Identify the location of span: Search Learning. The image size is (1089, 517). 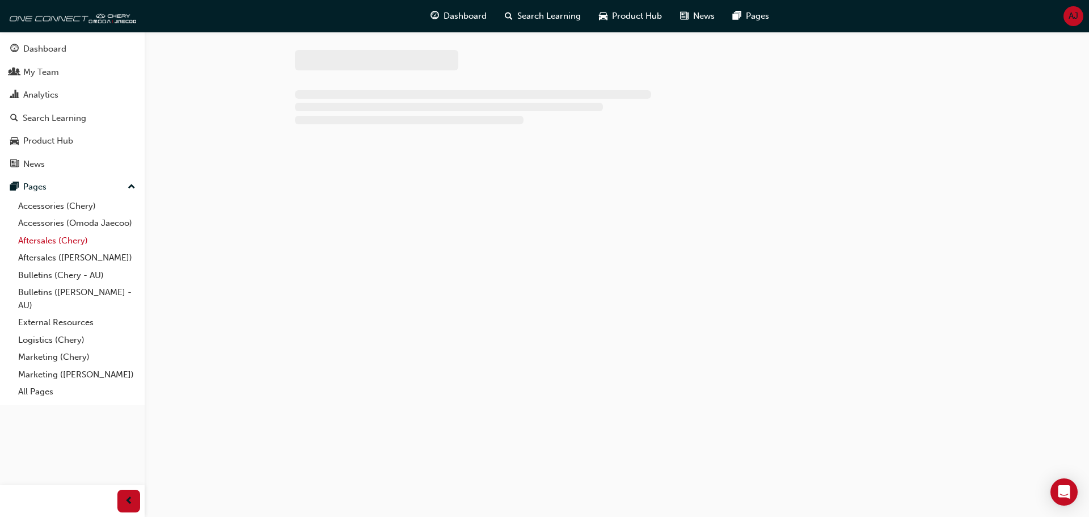
(549, 16).